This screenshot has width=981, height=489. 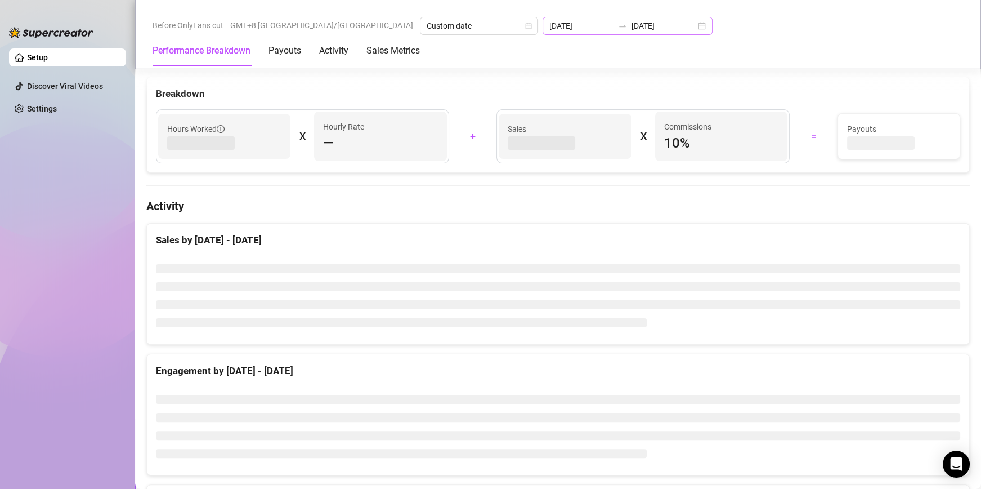 What do you see at coordinates (582, 26) in the screenshot?
I see `input: Start date` at bounding box center [582, 26].